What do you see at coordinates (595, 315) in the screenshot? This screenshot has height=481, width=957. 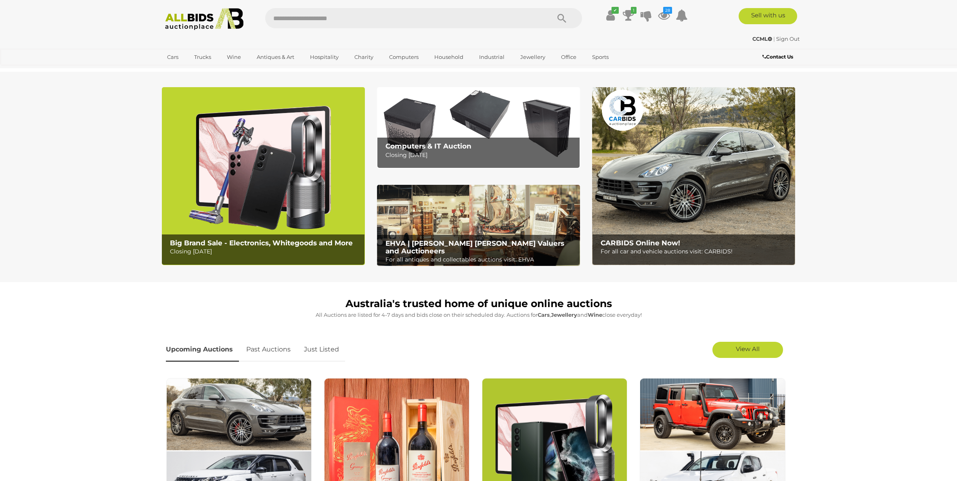 I see `strong: Wine` at bounding box center [595, 315].